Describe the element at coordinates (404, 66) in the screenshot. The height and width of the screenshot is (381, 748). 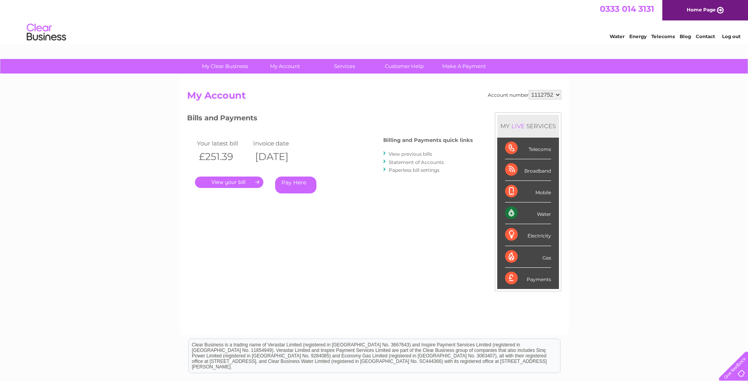
I see `a: Customer Help` at that location.